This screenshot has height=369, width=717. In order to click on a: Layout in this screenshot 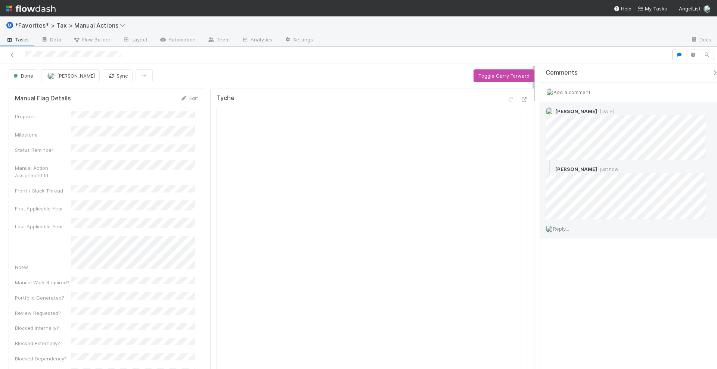, I will do `click(135, 40)`.